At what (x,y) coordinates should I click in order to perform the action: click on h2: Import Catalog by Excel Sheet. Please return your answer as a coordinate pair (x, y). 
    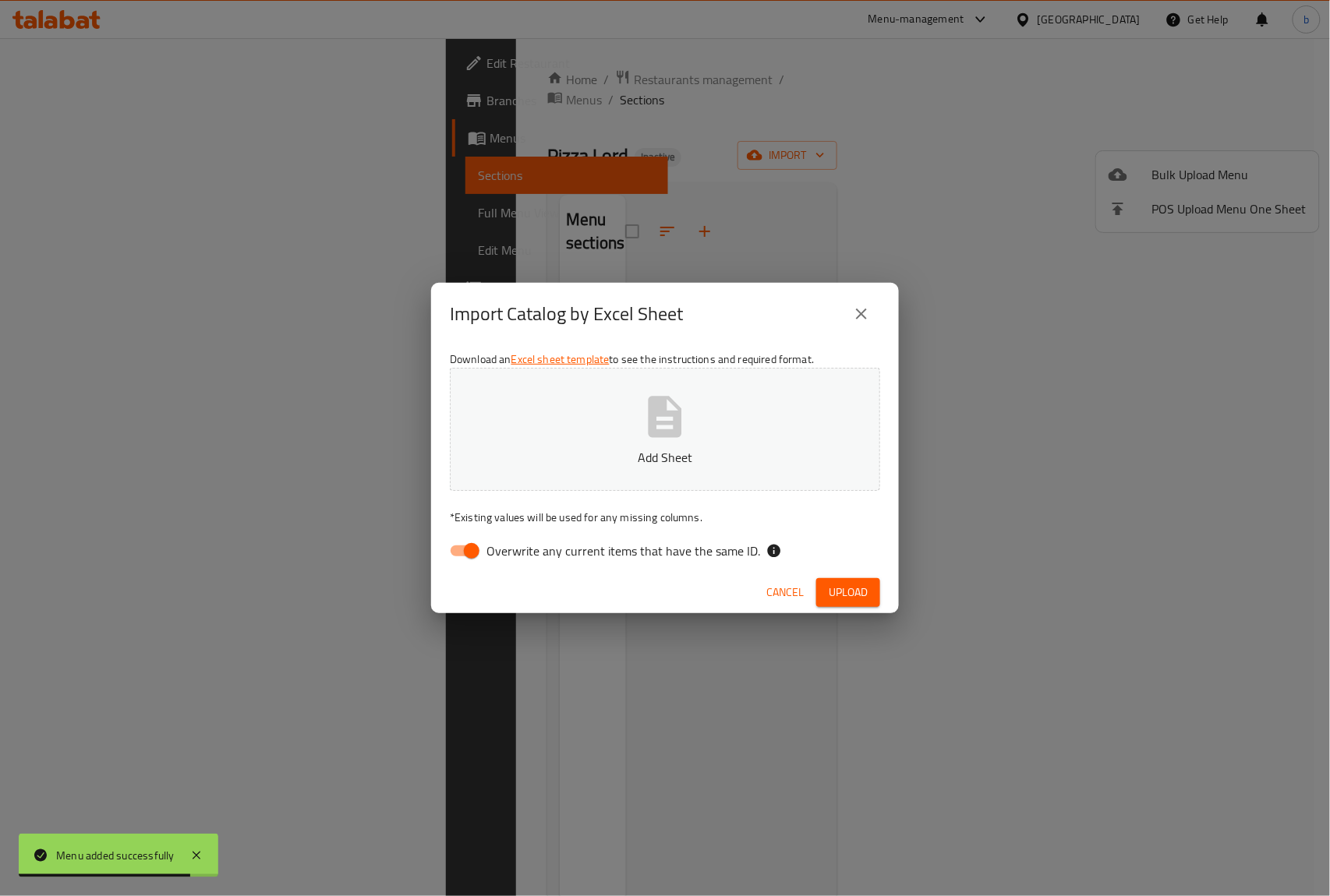
    Looking at the image, I should click on (566, 314).